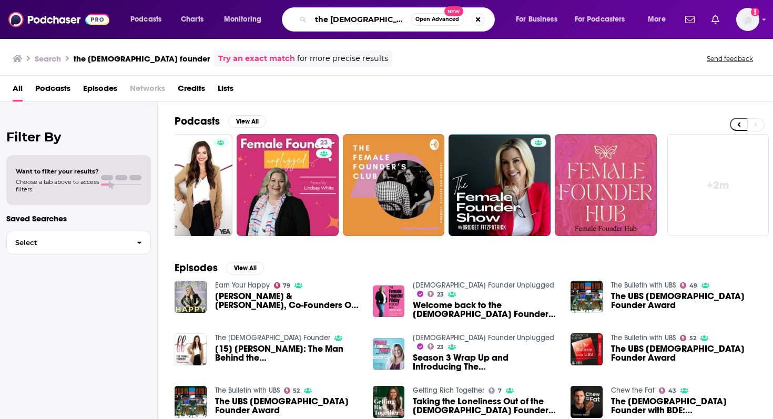 The height and width of the screenshot is (419, 773). Describe the element at coordinates (242, 19) in the screenshot. I see `span: Monitoring` at that location.